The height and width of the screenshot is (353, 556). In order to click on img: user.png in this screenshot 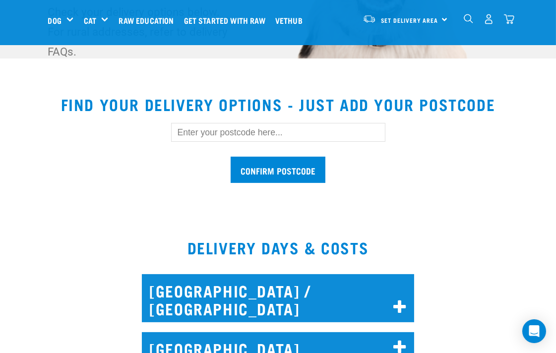, I will do `click(489, 19)`.